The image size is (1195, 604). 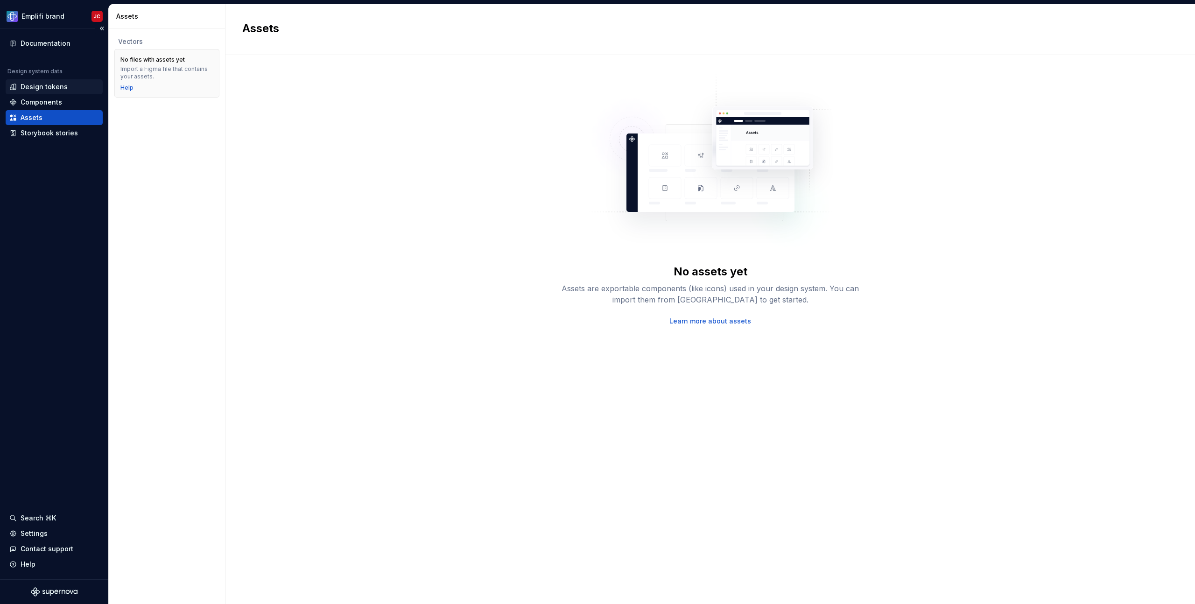 What do you see at coordinates (54, 43) in the screenshot?
I see `a: Documentation` at bounding box center [54, 43].